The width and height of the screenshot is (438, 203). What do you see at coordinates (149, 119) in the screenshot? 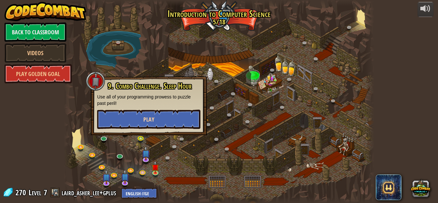
I see `span: Play` at bounding box center [149, 119].